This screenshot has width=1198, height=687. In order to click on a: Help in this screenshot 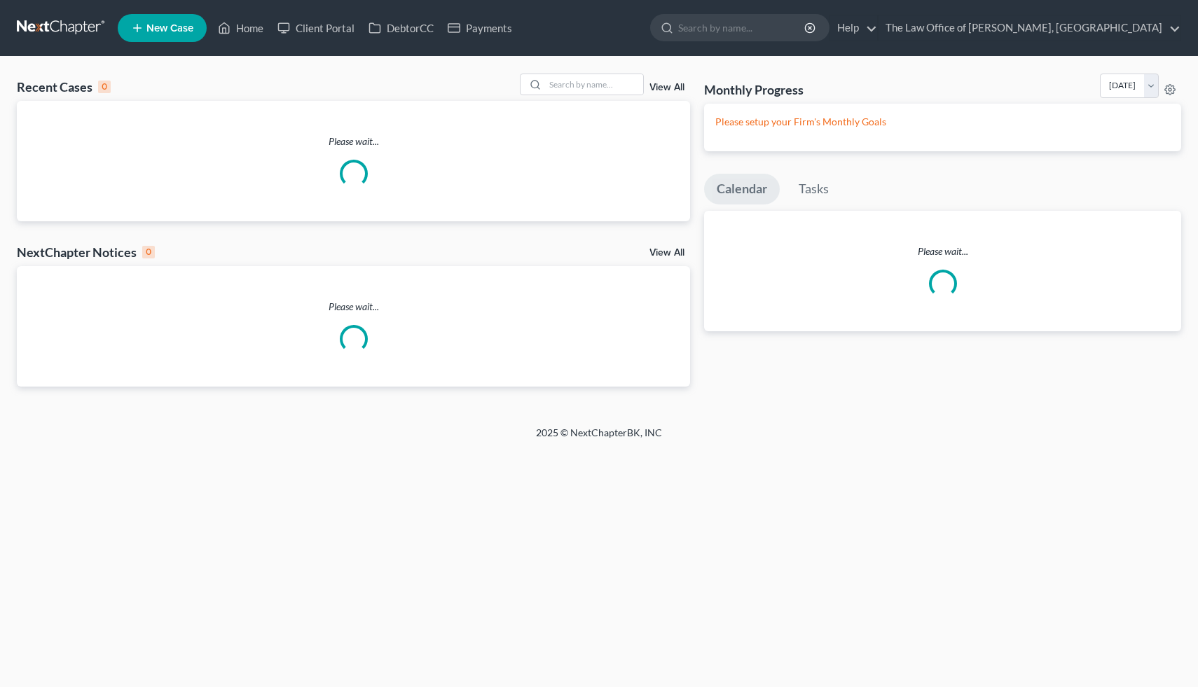, I will do `click(853, 28)`.